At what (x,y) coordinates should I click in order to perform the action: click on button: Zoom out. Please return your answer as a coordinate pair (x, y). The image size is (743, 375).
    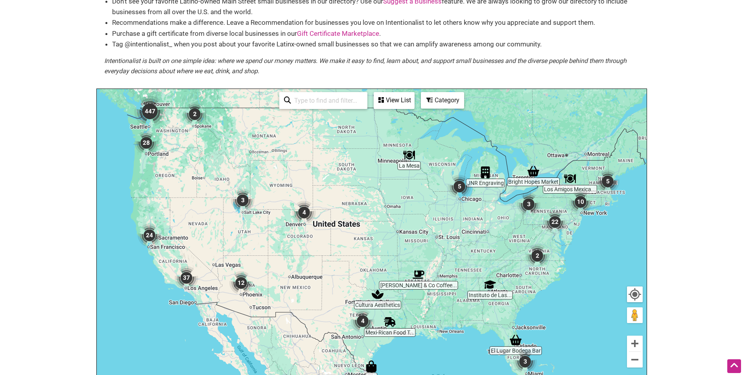
    Looking at the image, I should click on (635, 359).